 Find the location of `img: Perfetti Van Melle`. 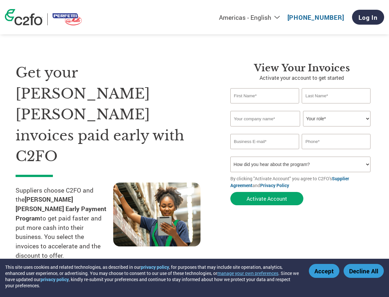

img: Perfetti Van Melle is located at coordinates (67, 19).